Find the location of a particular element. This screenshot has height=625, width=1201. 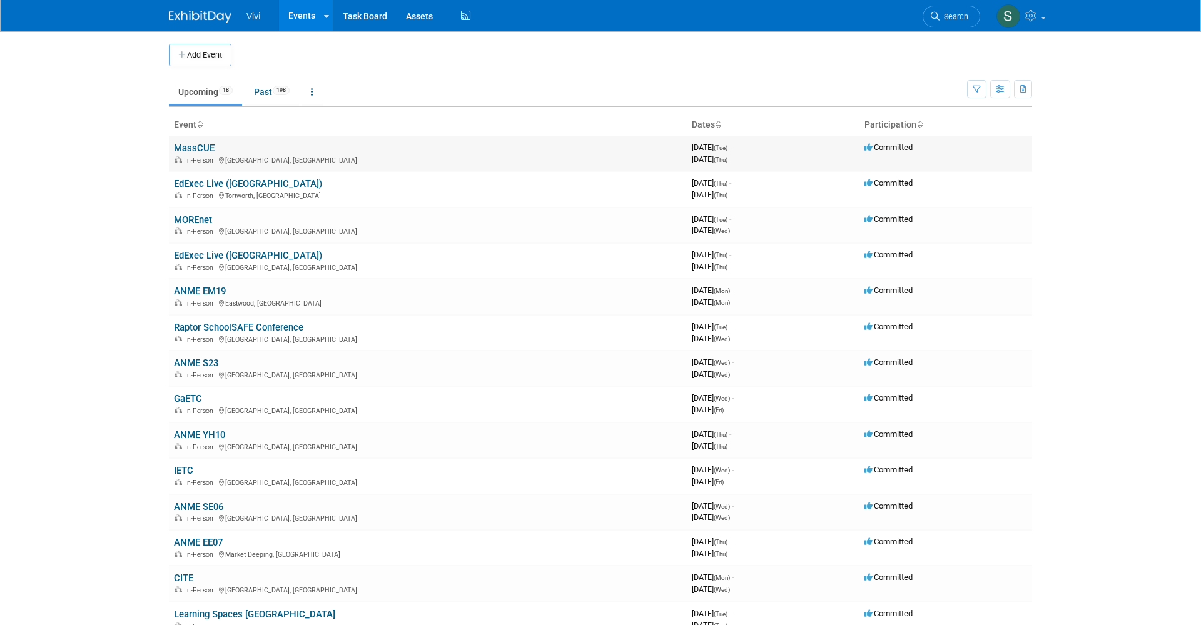

img: ExhibitDay is located at coordinates (200, 17).